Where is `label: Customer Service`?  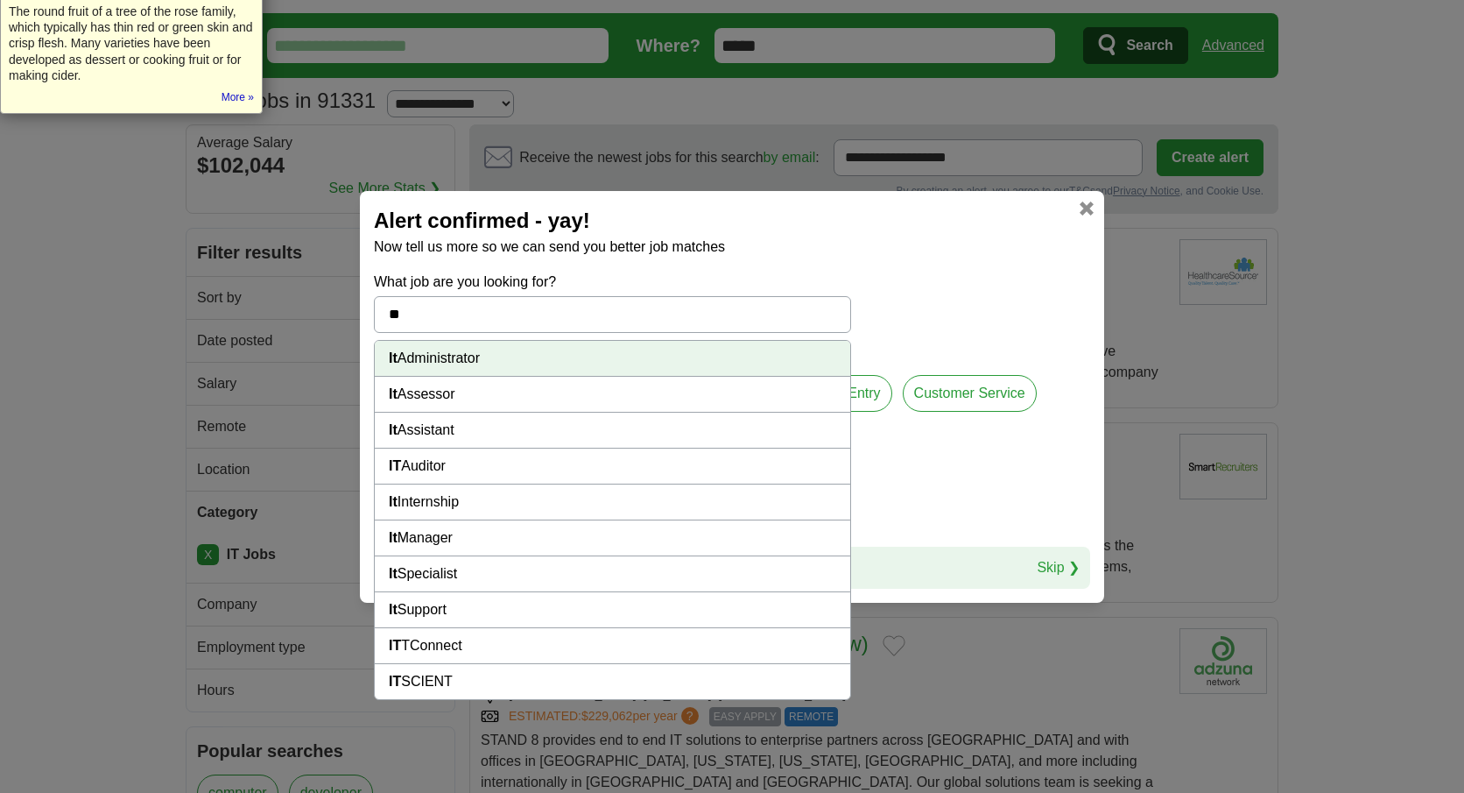 label: Customer Service is located at coordinates (969, 393).